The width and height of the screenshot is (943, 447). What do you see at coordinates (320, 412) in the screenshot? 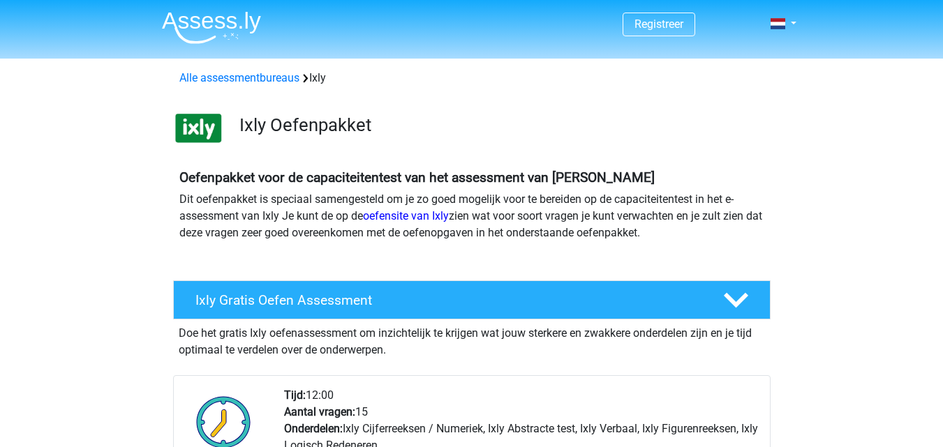
I see `b: Aantal vragen:` at bounding box center [320, 412].